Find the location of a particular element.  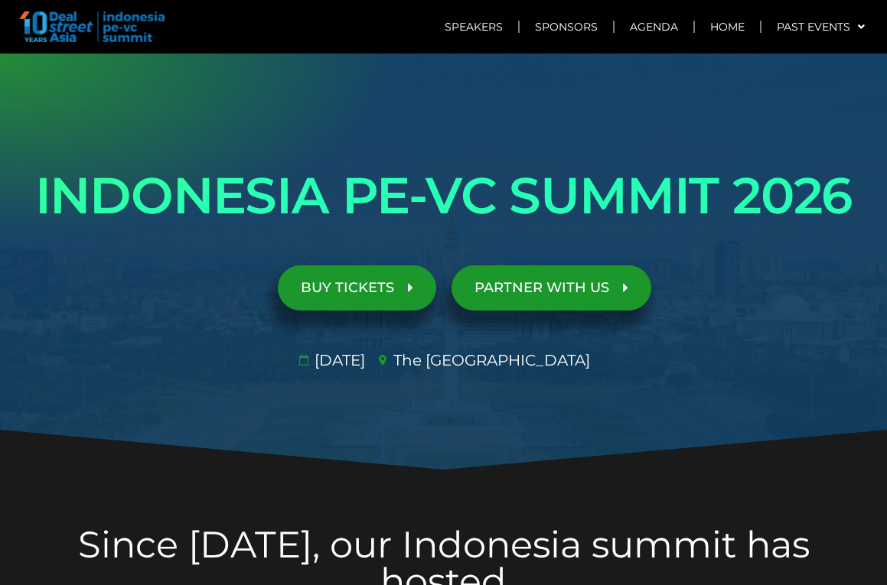

a: Speakers is located at coordinates (474, 27).